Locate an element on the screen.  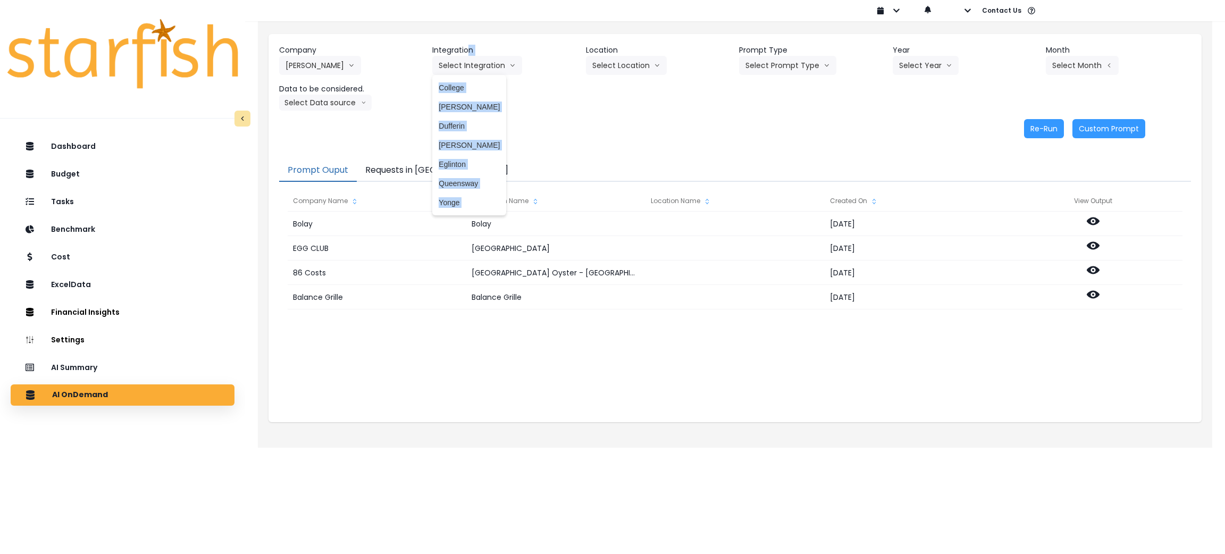
div: 86 Costs is located at coordinates (377, 273).